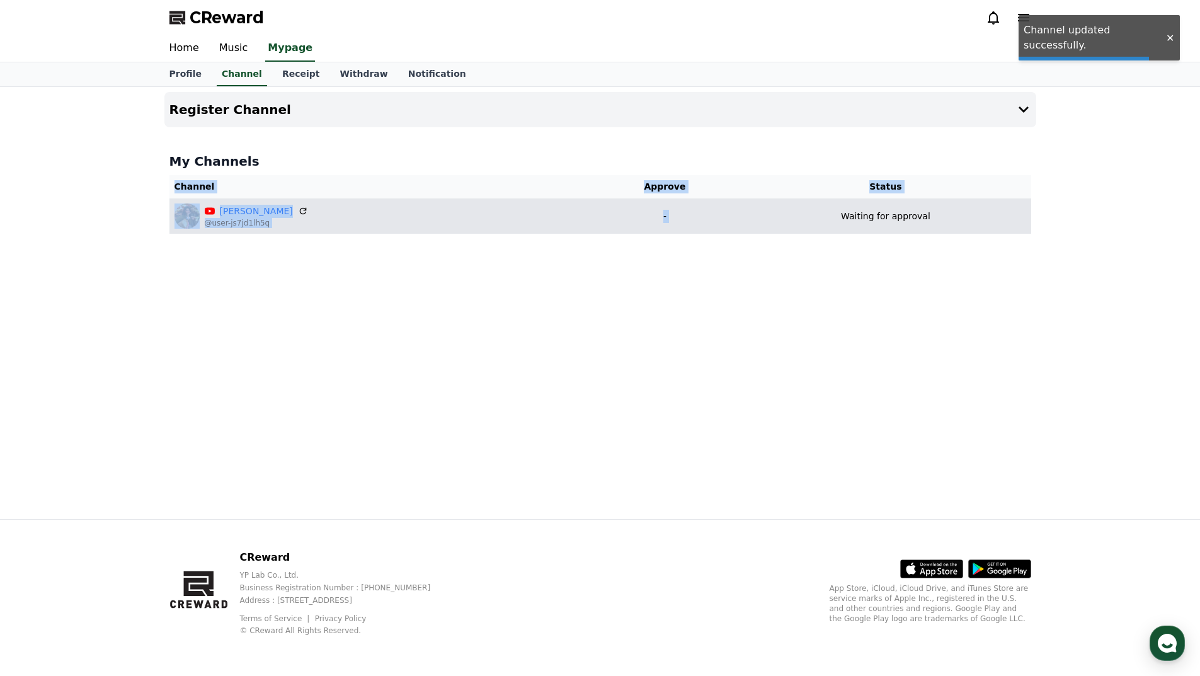 The height and width of the screenshot is (676, 1200). I want to click on span: Home, so click(43, 423).